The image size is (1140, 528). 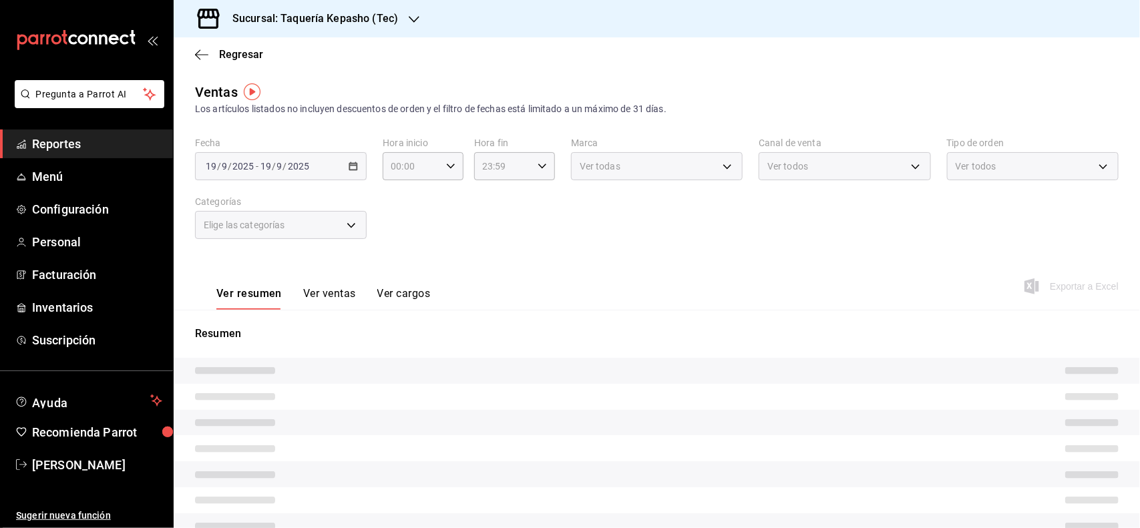 What do you see at coordinates (310, 19) in the screenshot?
I see `h3: Sucursal: Taquería Kepasho (Tec)` at bounding box center [310, 19].